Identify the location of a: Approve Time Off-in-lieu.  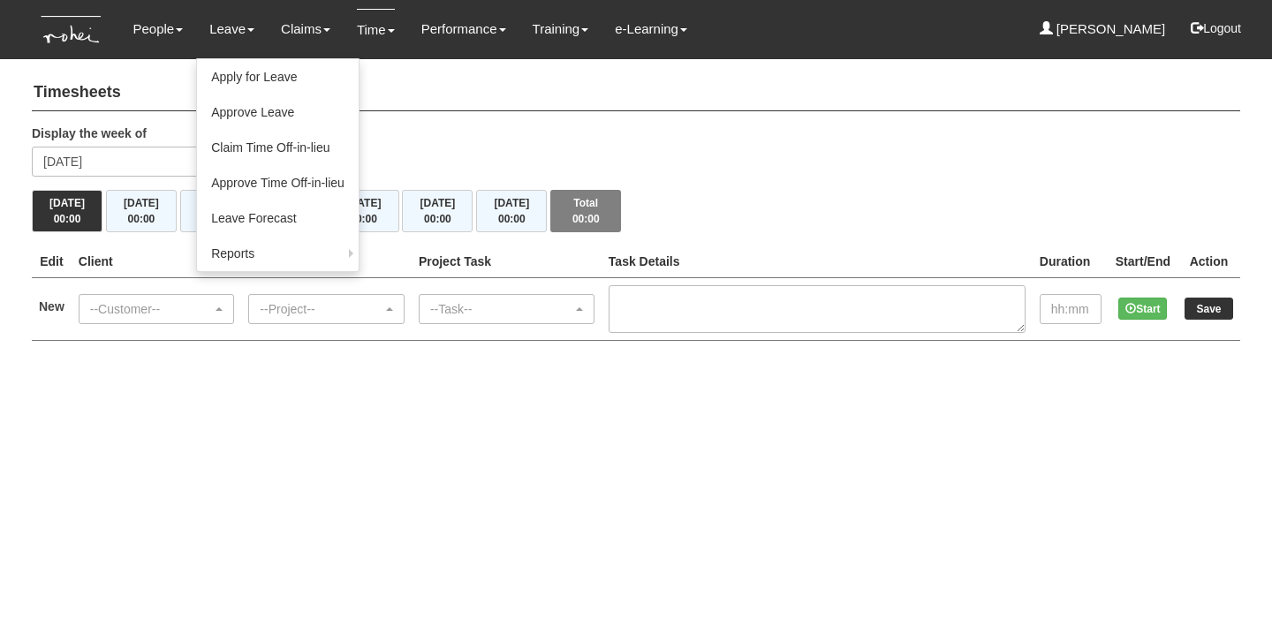
(277, 183).